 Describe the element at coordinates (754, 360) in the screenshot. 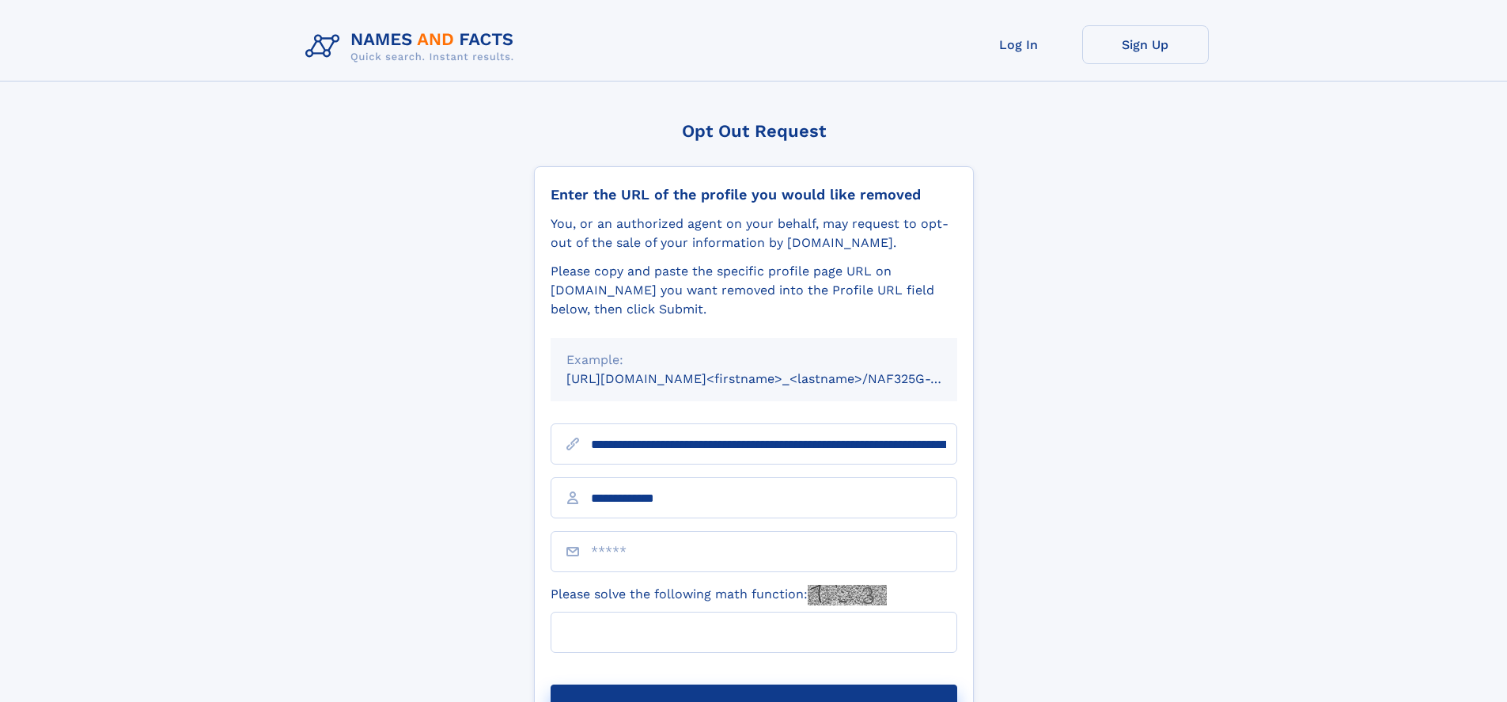

I see `div: Example:` at that location.